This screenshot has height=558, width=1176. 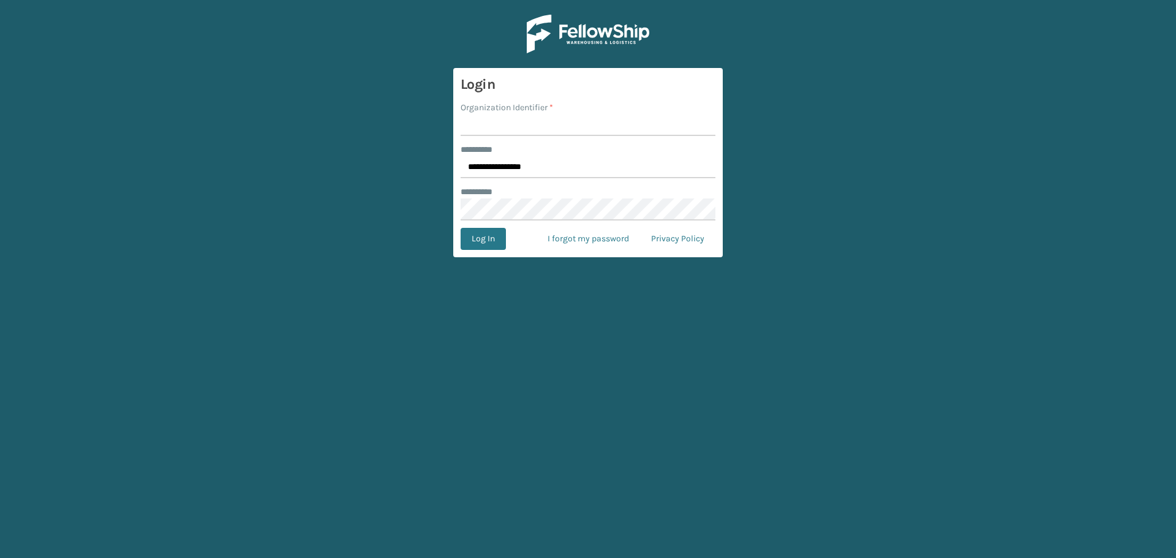 What do you see at coordinates (677, 239) in the screenshot?
I see `a: Privacy Policy` at bounding box center [677, 239].